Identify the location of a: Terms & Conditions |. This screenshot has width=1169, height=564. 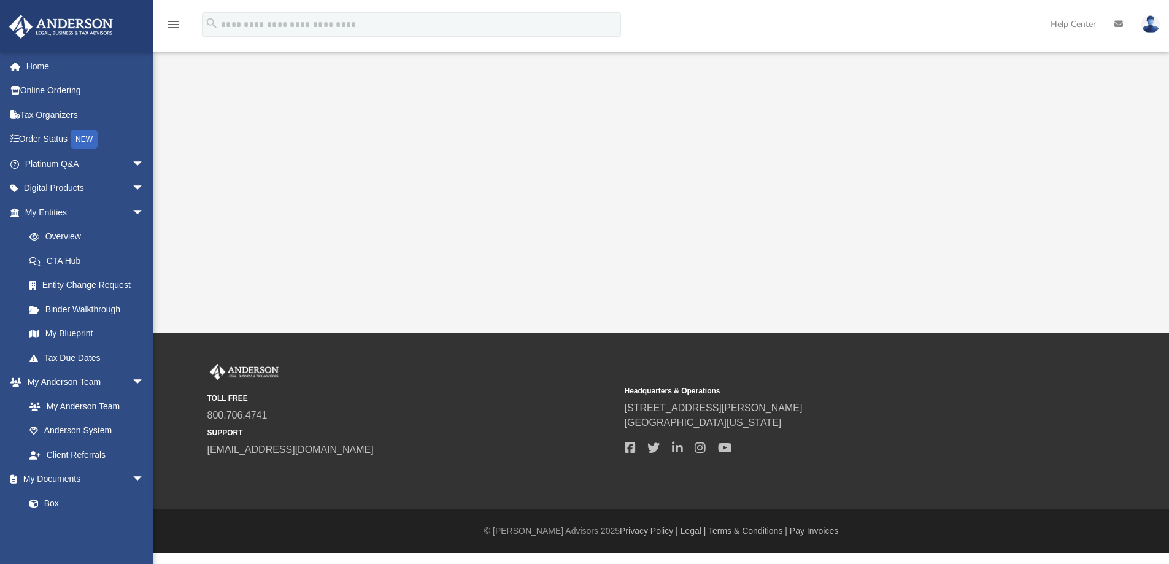
(747, 531).